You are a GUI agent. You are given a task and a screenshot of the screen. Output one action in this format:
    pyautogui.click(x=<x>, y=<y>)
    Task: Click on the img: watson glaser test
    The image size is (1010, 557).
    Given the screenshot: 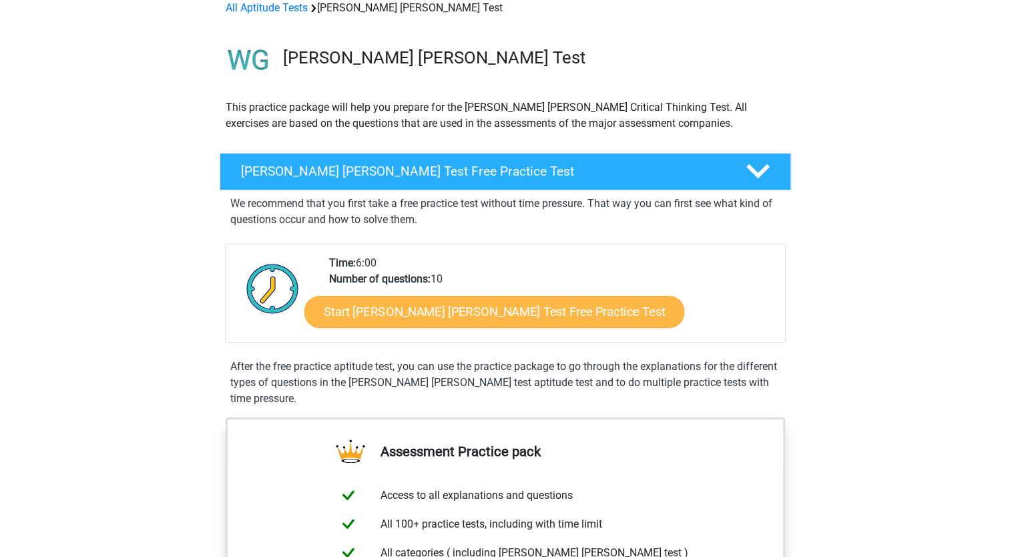 What is the action you would take?
    pyautogui.click(x=248, y=60)
    